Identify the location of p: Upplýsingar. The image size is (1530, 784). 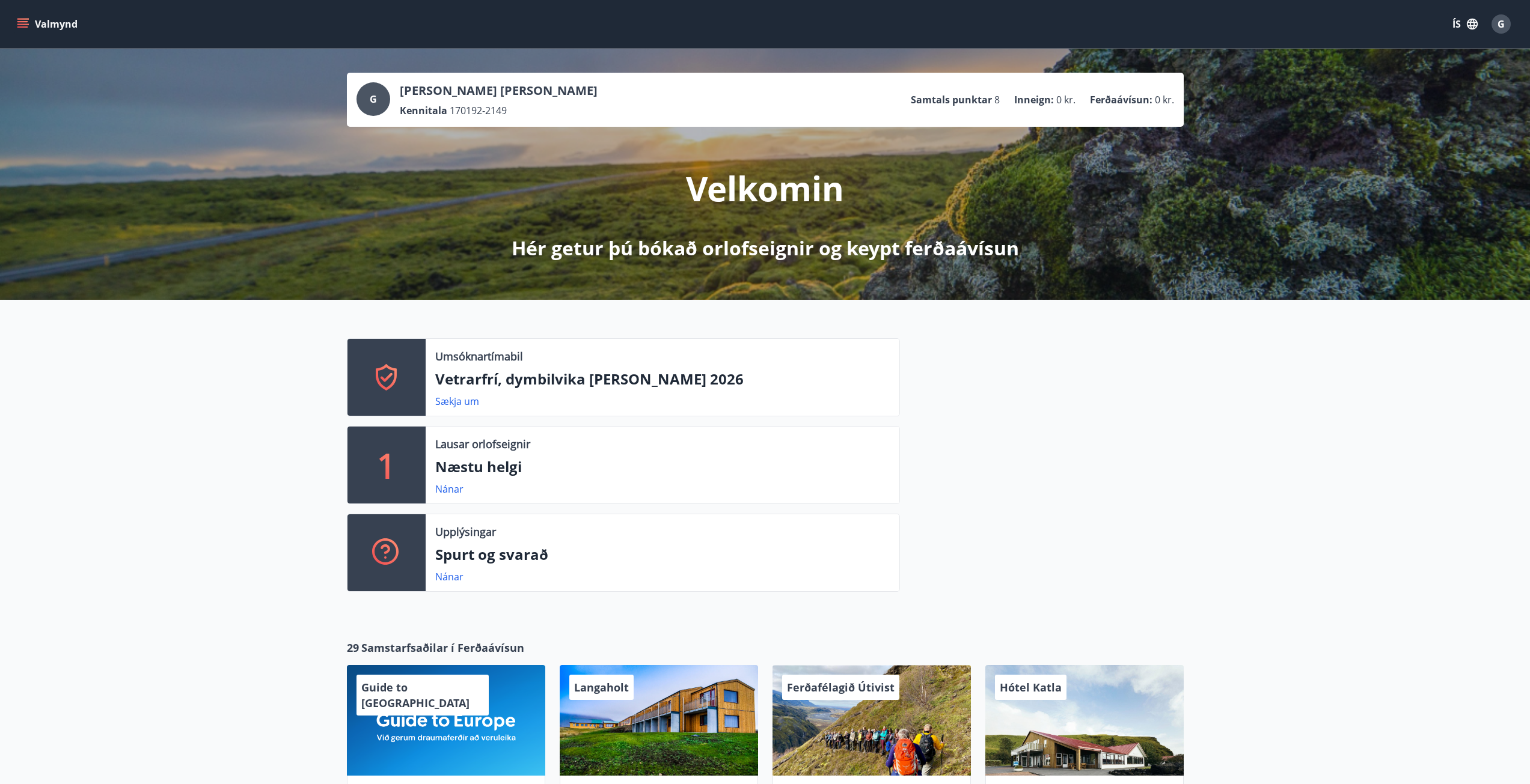
(466, 532).